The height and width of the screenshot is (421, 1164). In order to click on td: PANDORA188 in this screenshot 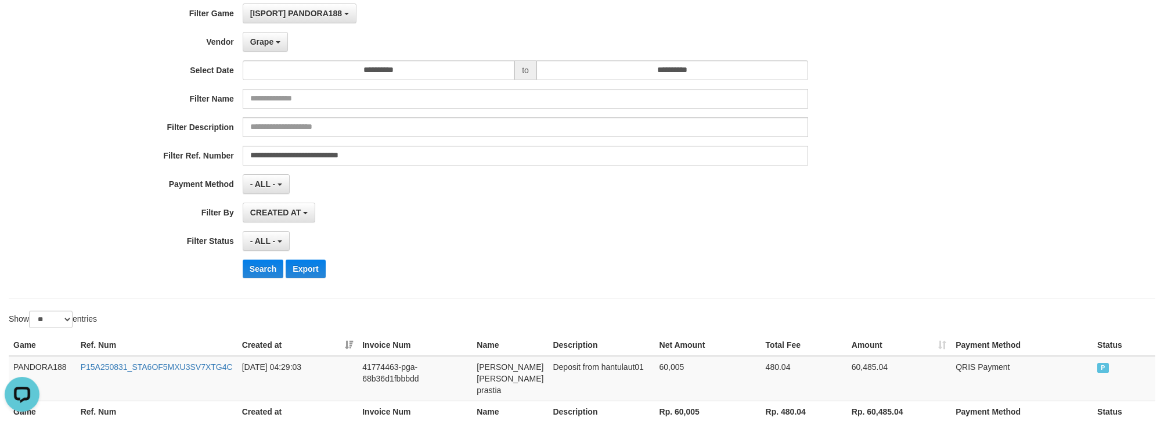, I will do `click(42, 379)`.